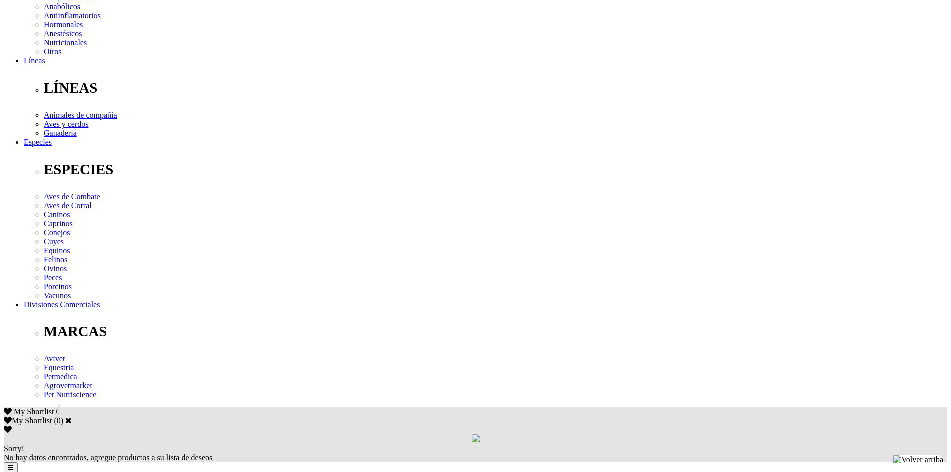 This screenshot has height=472, width=951. Describe the element at coordinates (63, 33) in the screenshot. I see `a: Anestésicos` at that location.